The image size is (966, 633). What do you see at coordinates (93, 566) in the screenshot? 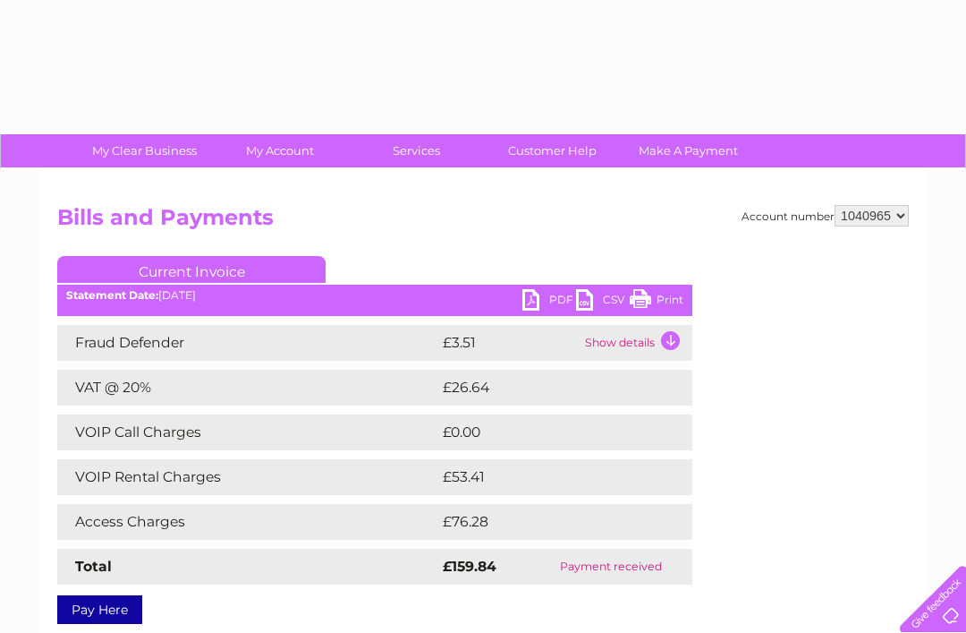
I see `strong: Total` at bounding box center [93, 566].